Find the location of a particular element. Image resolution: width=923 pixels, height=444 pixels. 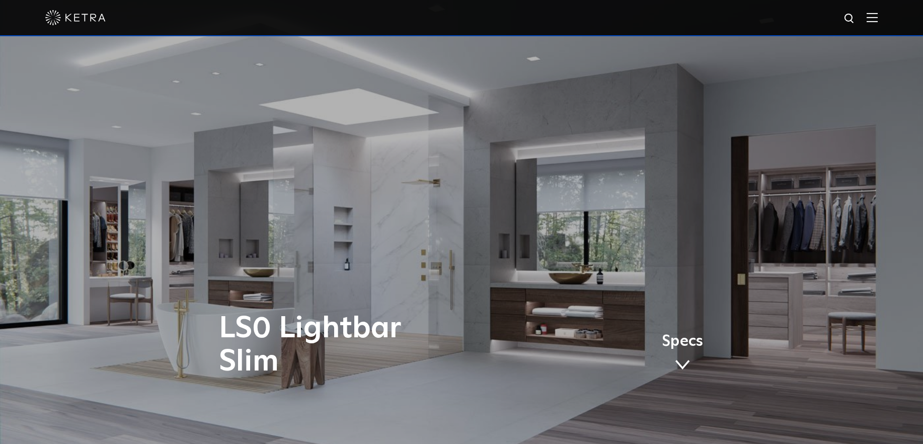

img: Hamburger%20Nav.svg is located at coordinates (872, 17).